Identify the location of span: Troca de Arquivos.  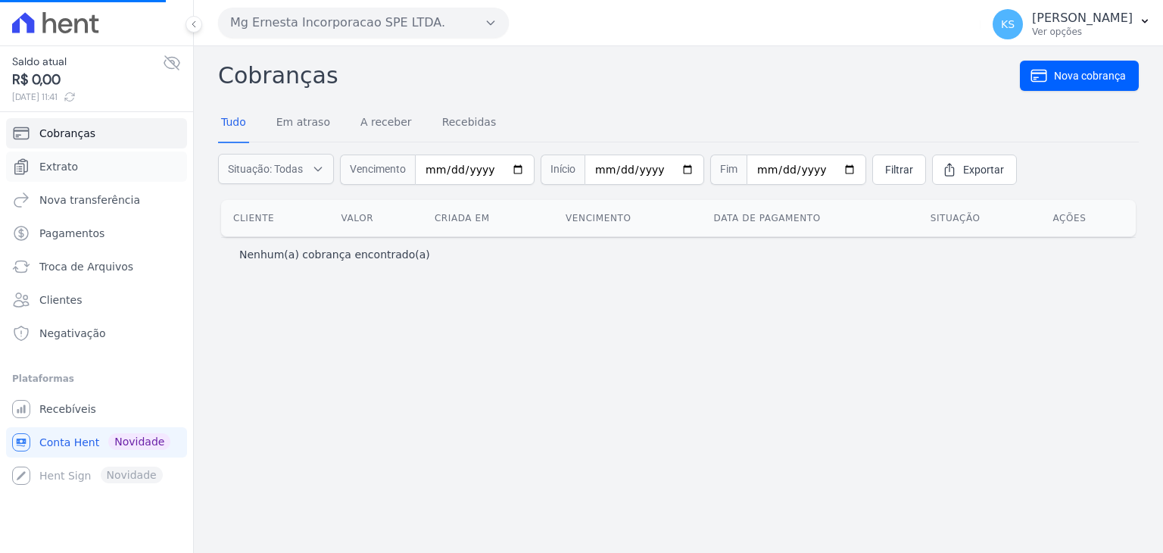
(86, 266).